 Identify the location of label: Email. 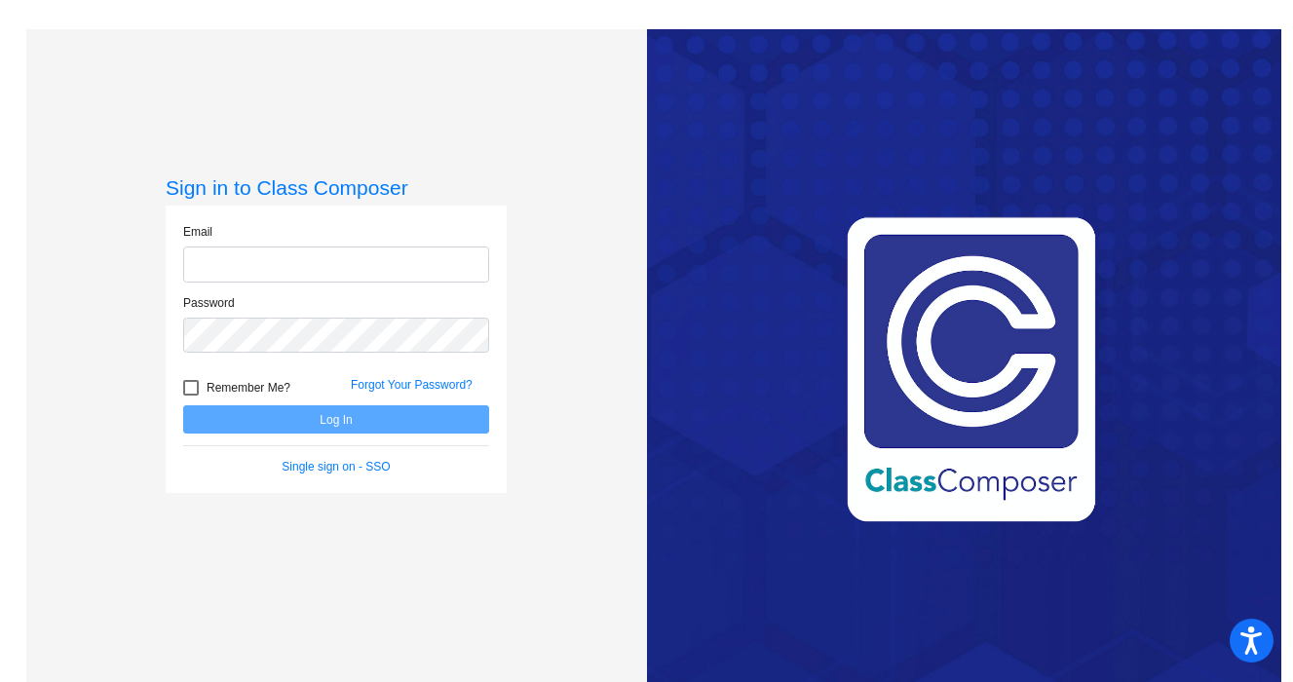
(198, 232).